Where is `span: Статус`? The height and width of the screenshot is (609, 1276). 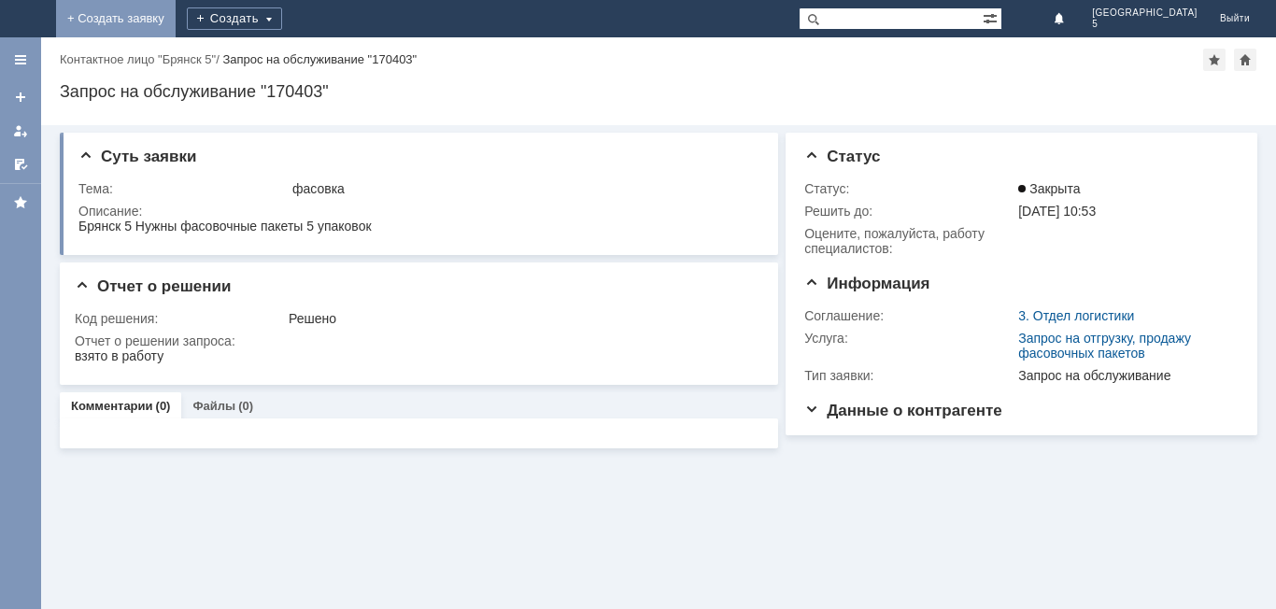 span: Статус is located at coordinates (842, 156).